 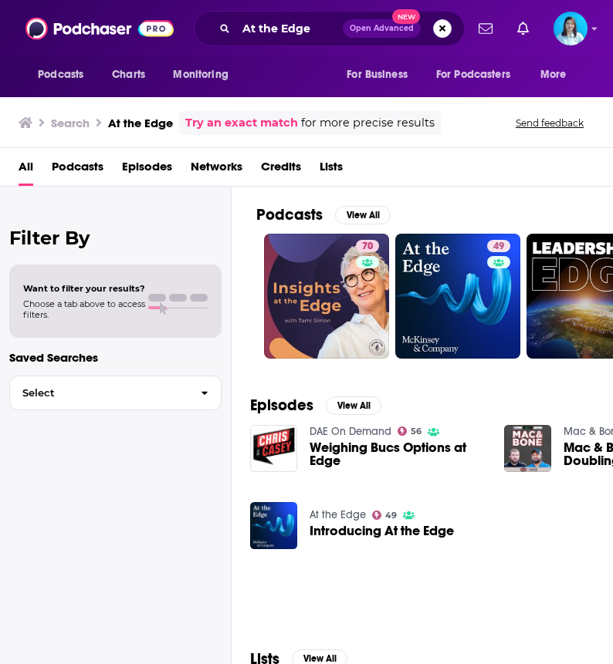 I want to click on a: Credits, so click(x=281, y=170).